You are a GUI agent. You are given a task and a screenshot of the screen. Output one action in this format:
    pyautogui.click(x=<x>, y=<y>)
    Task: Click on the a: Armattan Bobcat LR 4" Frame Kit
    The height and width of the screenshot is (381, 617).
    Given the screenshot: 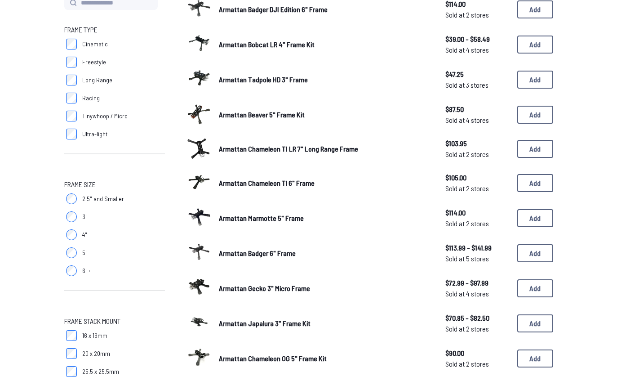 What is the action you would take?
    pyautogui.click(x=325, y=45)
    